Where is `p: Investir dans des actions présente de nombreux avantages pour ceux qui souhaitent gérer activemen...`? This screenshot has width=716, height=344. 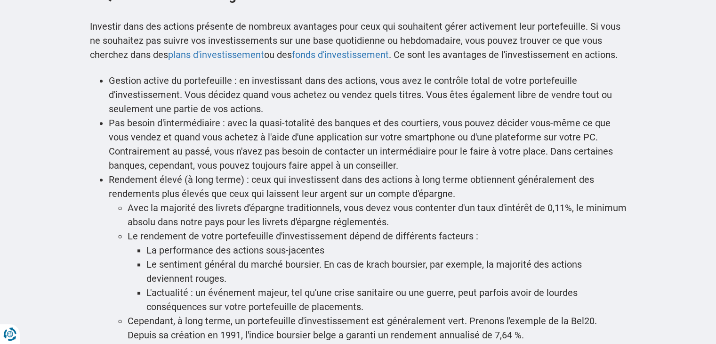 p: Investir dans des actions présente de nombreux avantages pour ceux qui souhaitent gérer activemen... is located at coordinates (358, 40).